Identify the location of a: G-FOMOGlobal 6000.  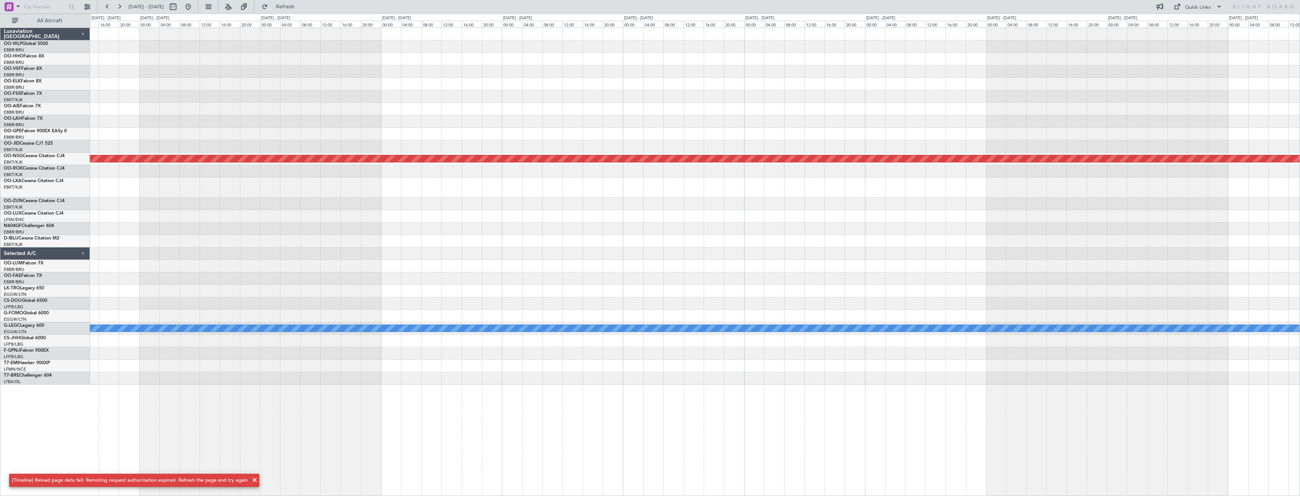
(26, 313).